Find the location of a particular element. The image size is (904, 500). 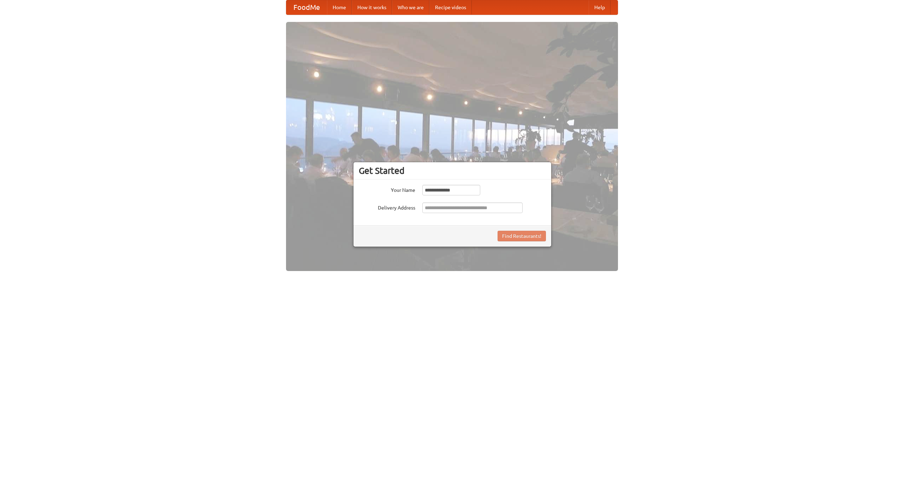

label: Your Name is located at coordinates (387, 189).